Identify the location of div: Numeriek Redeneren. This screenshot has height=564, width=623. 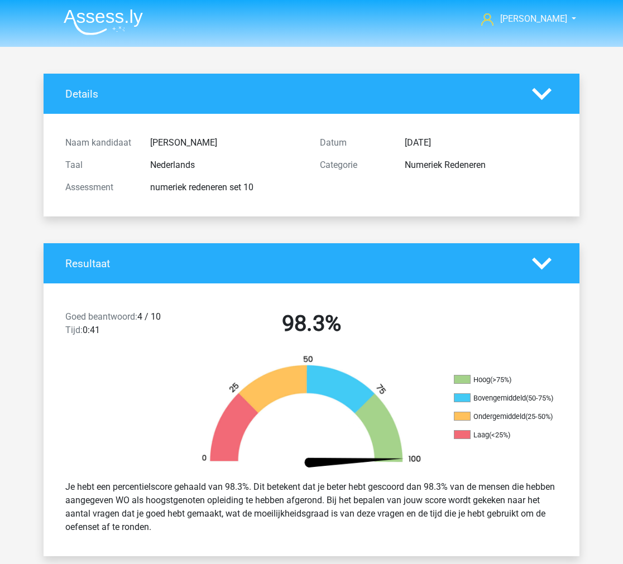
(481, 165).